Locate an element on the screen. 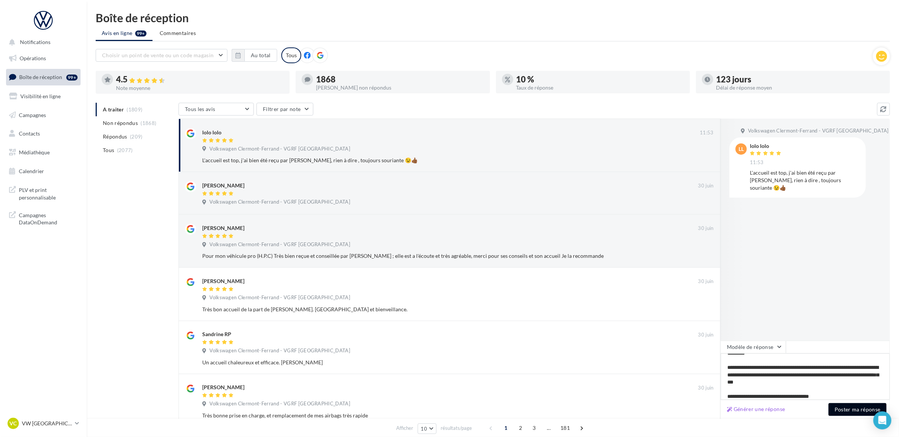 This screenshot has width=899, height=437. div: Très bonne prise en charge, et remplacement de mes airbags très rapide is located at coordinates (434, 416).